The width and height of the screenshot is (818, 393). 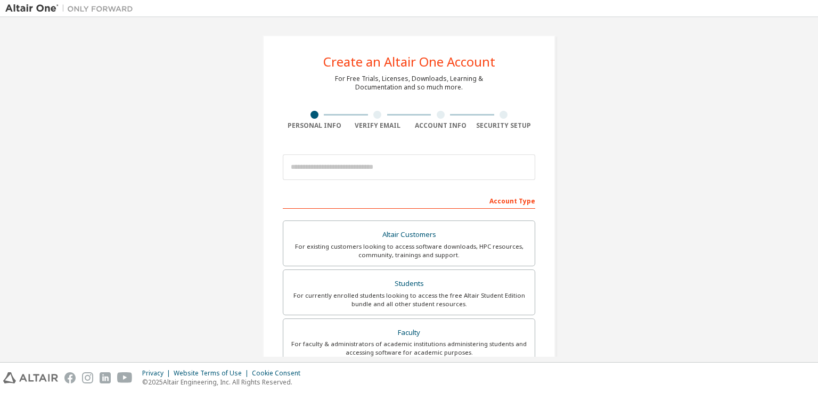 What do you see at coordinates (378, 126) in the screenshot?
I see `div: Verify Email` at bounding box center [378, 126].